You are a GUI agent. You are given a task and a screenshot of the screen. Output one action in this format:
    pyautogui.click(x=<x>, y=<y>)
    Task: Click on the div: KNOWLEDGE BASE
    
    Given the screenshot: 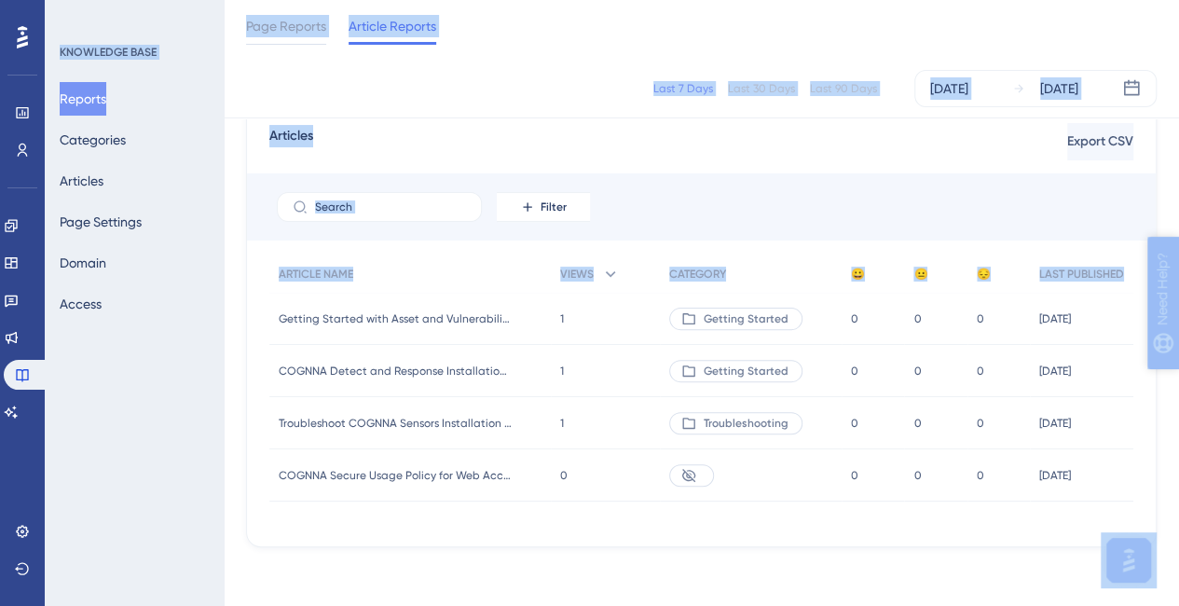 What is the action you would take?
    pyautogui.click(x=108, y=52)
    